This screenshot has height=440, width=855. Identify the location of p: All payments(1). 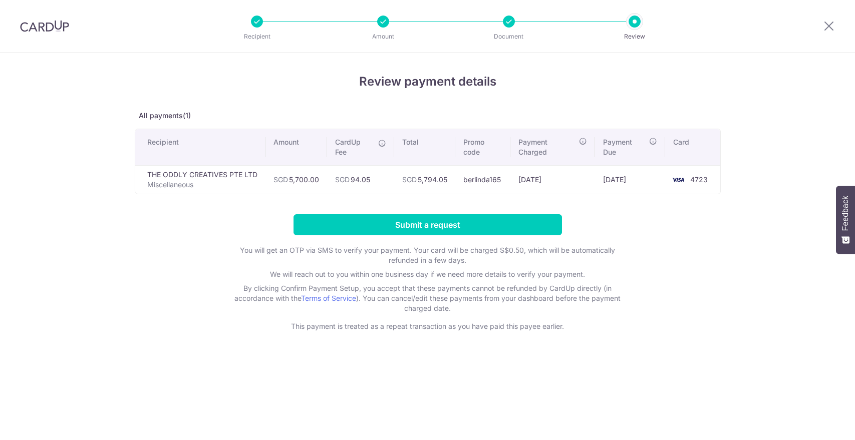
(428, 116).